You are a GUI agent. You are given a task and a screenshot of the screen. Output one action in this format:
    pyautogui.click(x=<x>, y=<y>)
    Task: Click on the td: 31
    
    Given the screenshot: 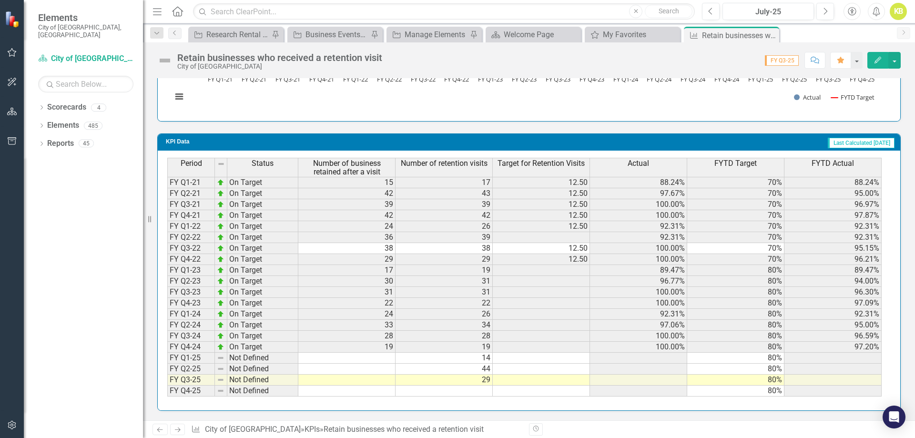 What is the action you would take?
    pyautogui.click(x=347, y=292)
    